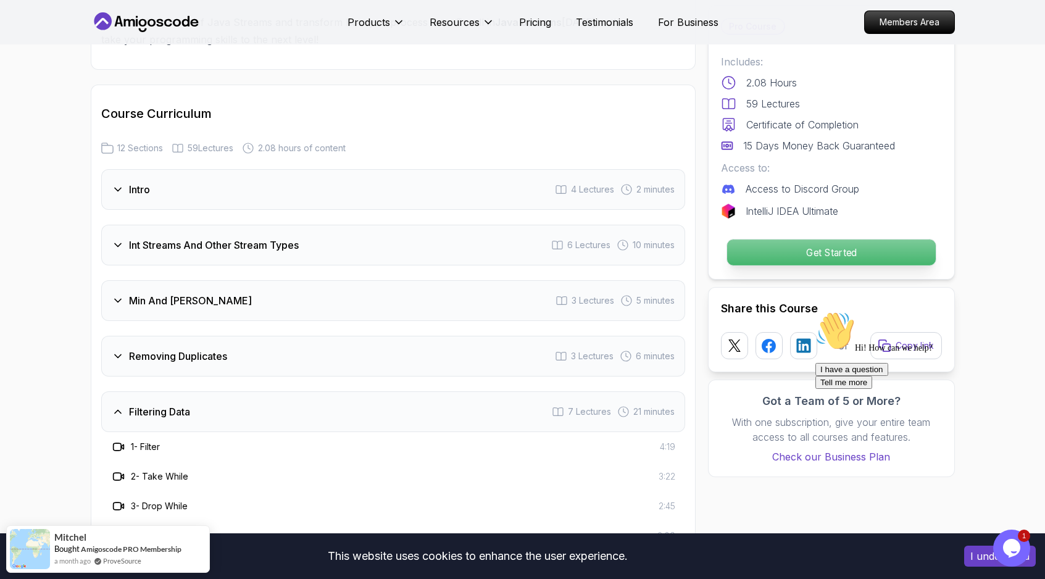 The width and height of the screenshot is (1045, 579). What do you see at coordinates (454, 22) in the screenshot?
I see `p: Resources` at bounding box center [454, 22].